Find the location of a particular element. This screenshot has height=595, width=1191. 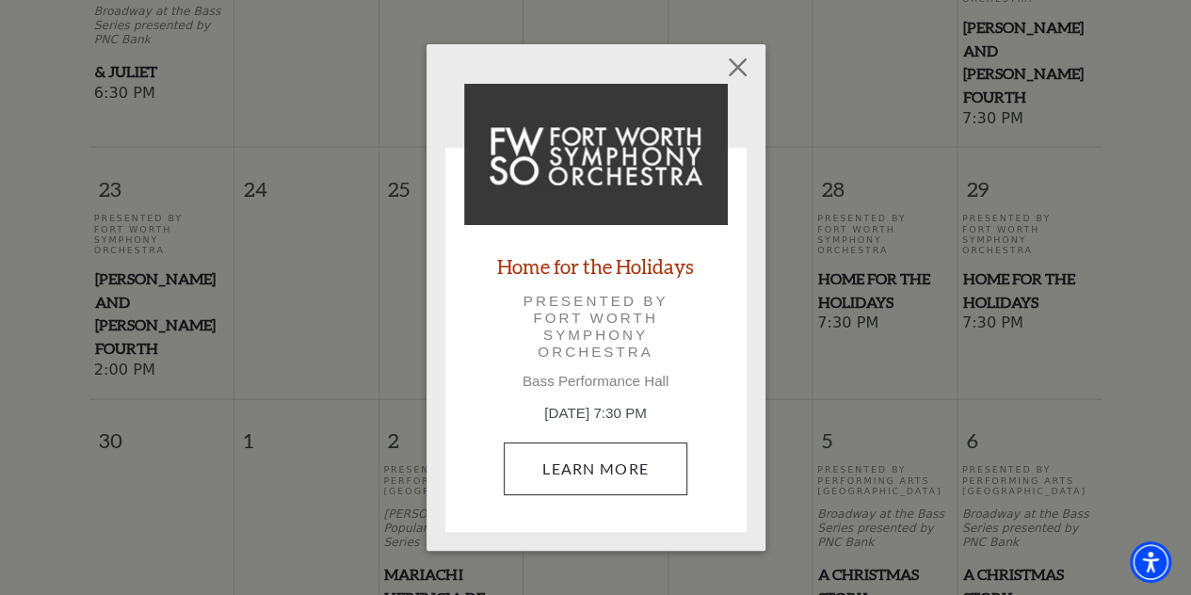

button: Close is located at coordinates (737, 67).